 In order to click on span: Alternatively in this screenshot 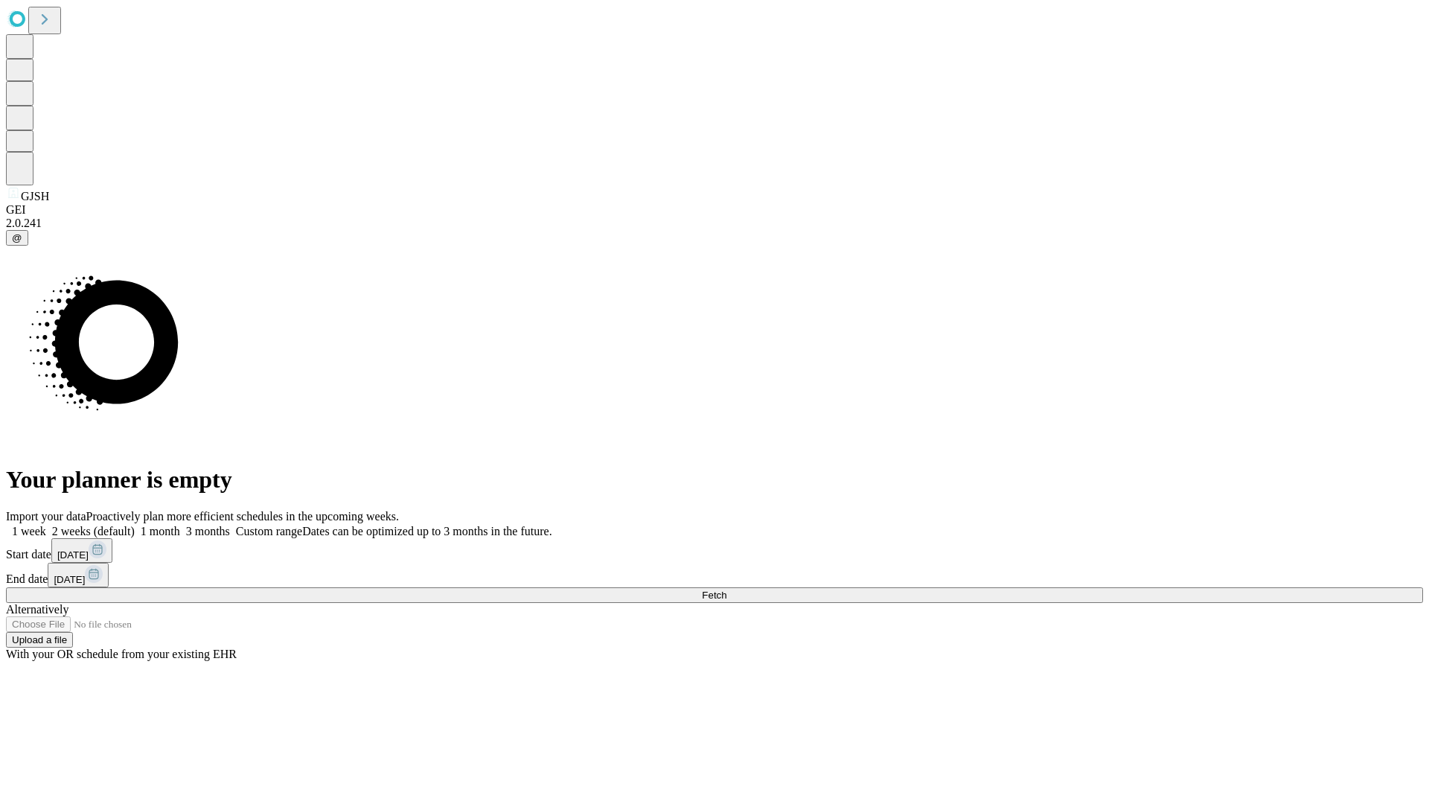, I will do `click(37, 609)`.